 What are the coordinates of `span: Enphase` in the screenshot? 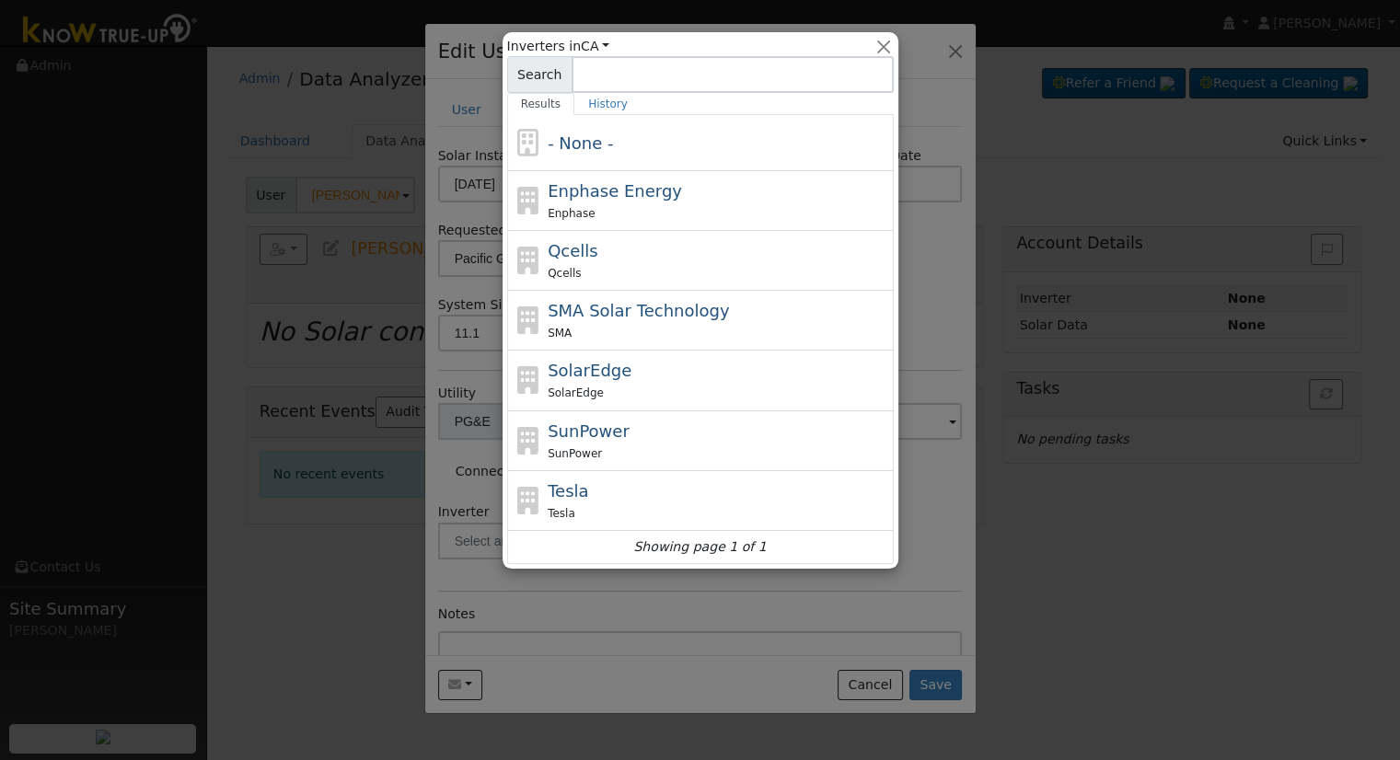 It's located at (571, 214).